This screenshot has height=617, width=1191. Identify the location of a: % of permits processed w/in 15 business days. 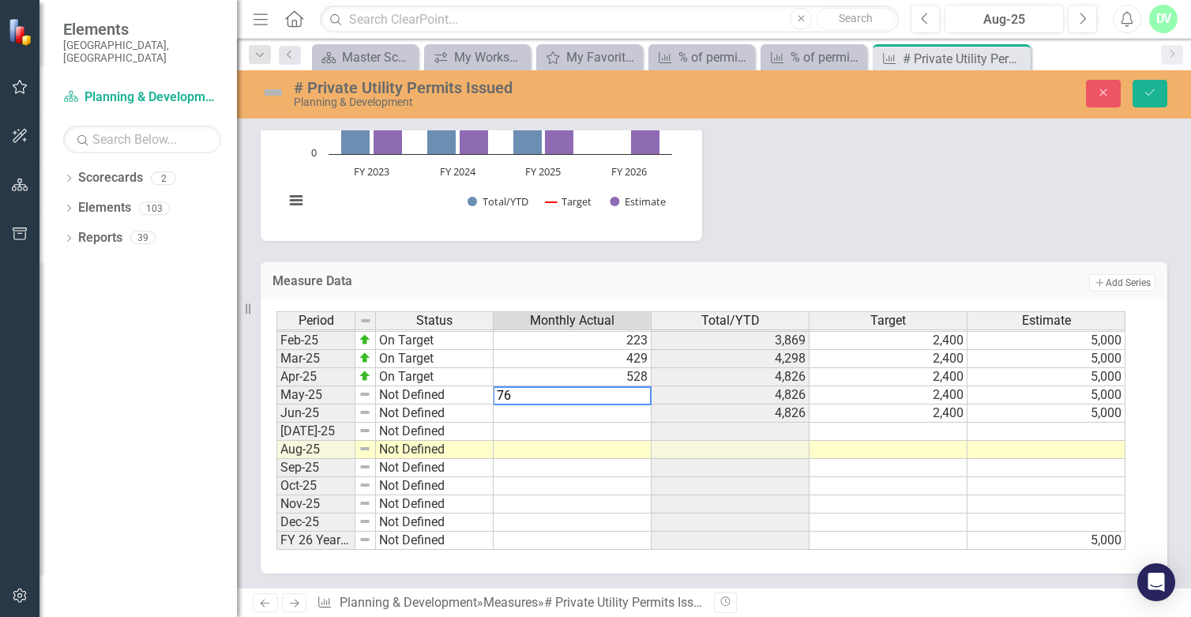
(702, 57).